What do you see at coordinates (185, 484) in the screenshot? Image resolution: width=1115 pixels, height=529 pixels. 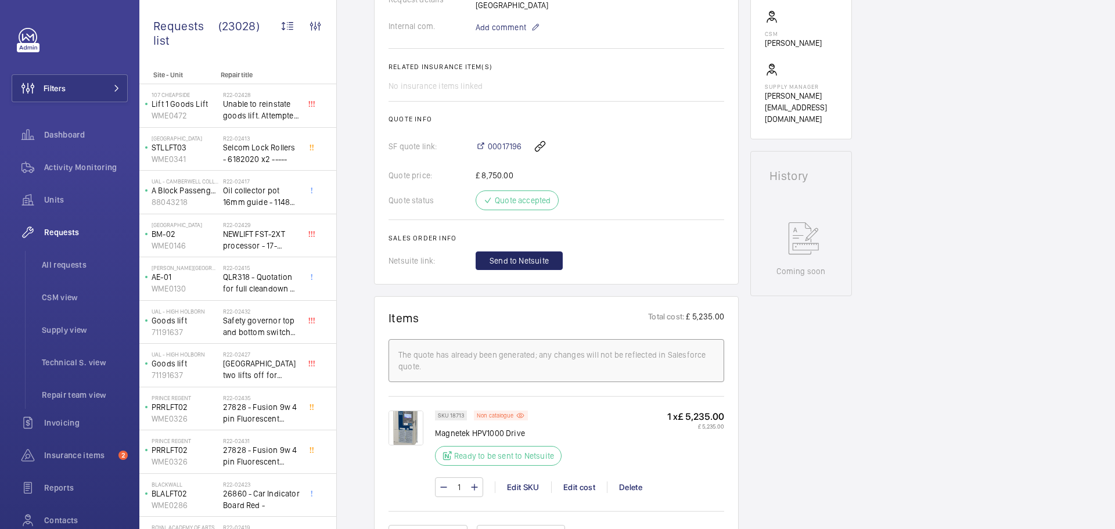 I see `p: Blackwall` at bounding box center [185, 484].